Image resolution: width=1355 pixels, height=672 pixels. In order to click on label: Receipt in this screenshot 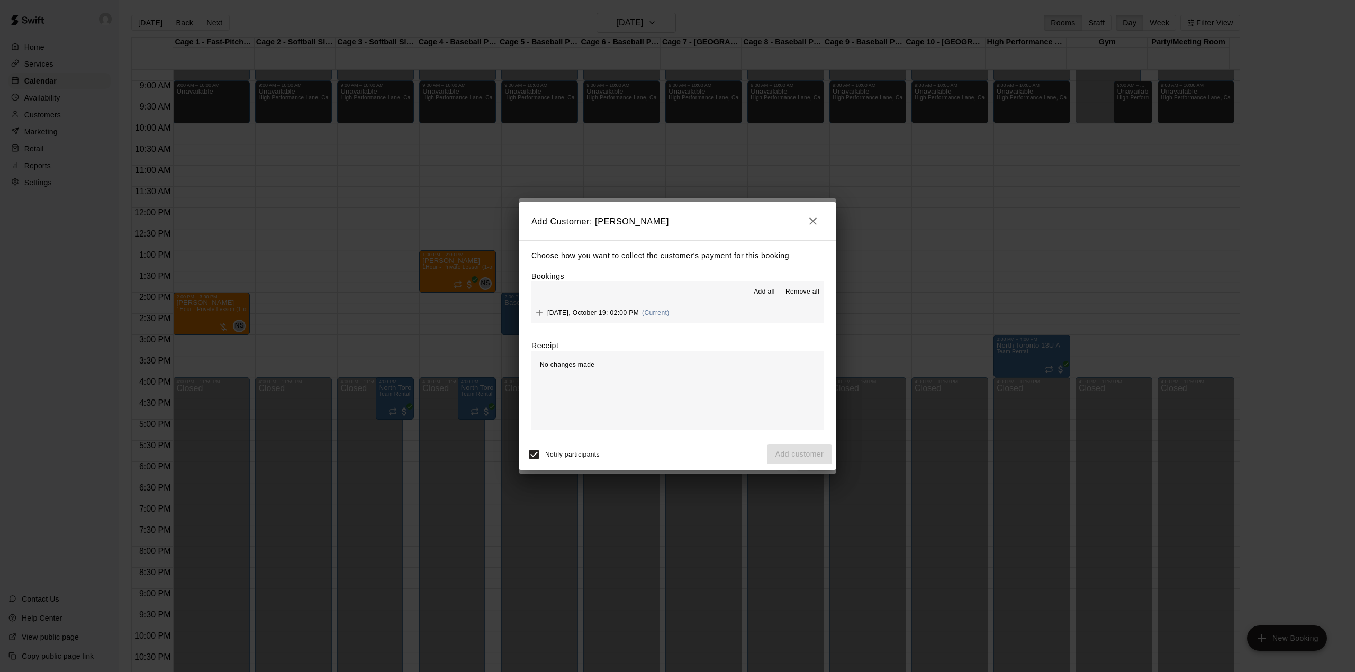, I will do `click(545, 346)`.